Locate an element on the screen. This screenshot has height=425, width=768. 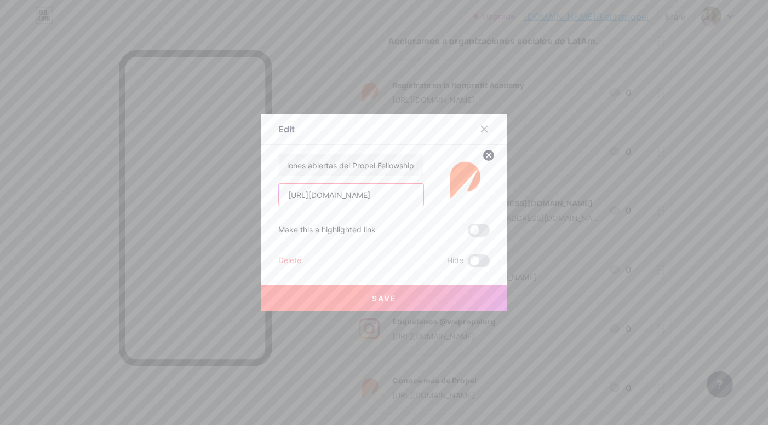
span: Save is located at coordinates (384, 298).